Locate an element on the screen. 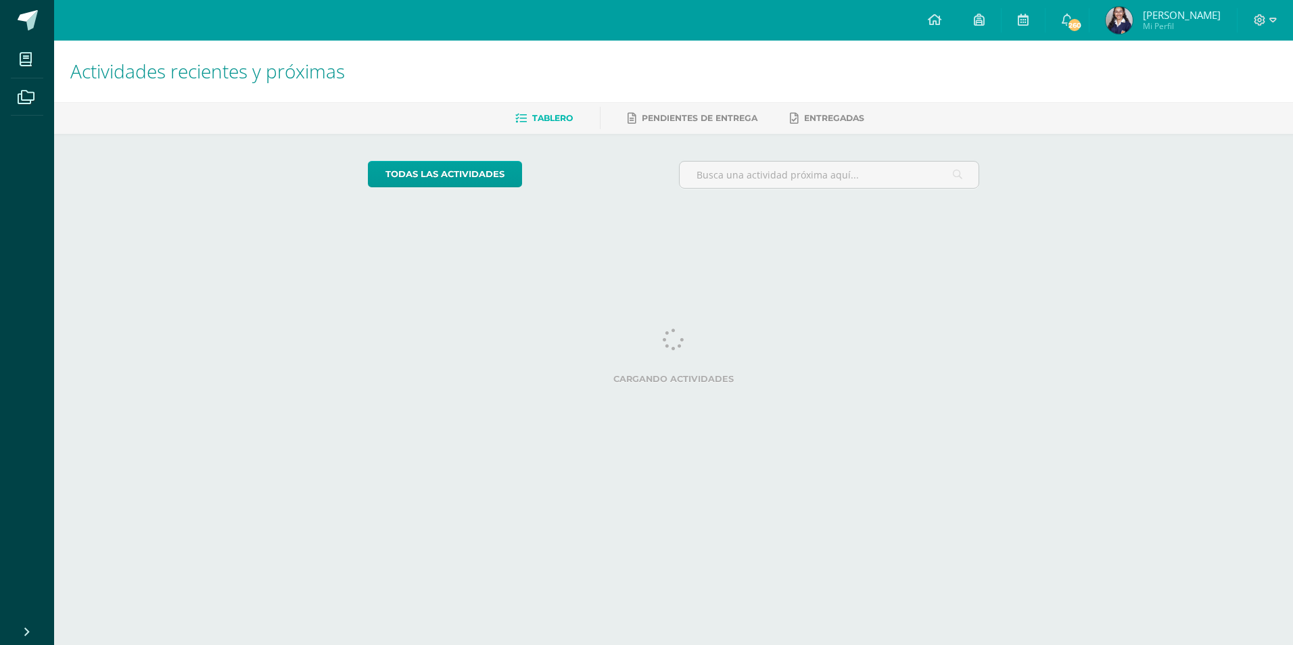  span: Pendientes de entrega is located at coordinates (699, 118).